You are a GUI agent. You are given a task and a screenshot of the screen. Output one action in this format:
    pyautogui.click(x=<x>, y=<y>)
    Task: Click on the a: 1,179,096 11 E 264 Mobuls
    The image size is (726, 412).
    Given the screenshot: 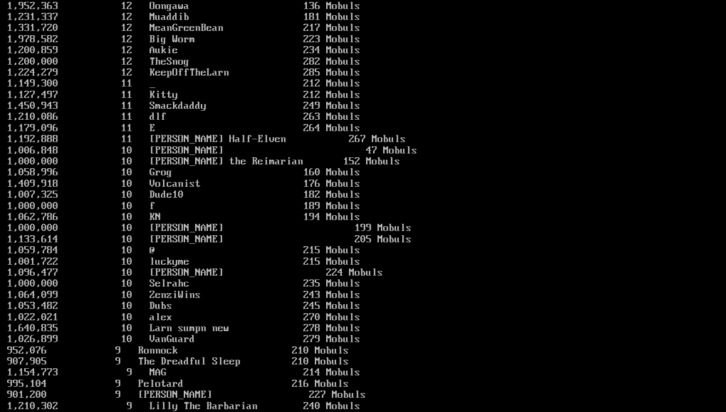 What is the action you would take?
    pyautogui.click(x=184, y=128)
    